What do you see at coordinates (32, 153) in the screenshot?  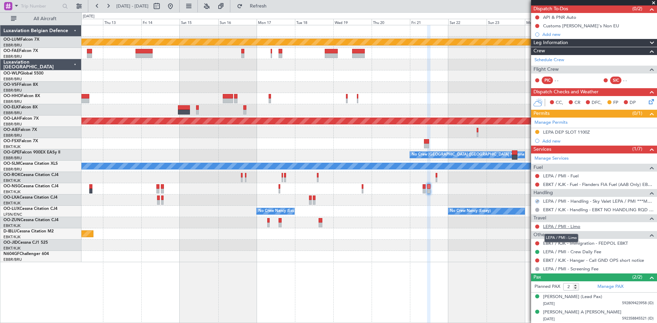 I see `a: OO-GPEFalcon 900EX EASy II` at bounding box center [32, 153].